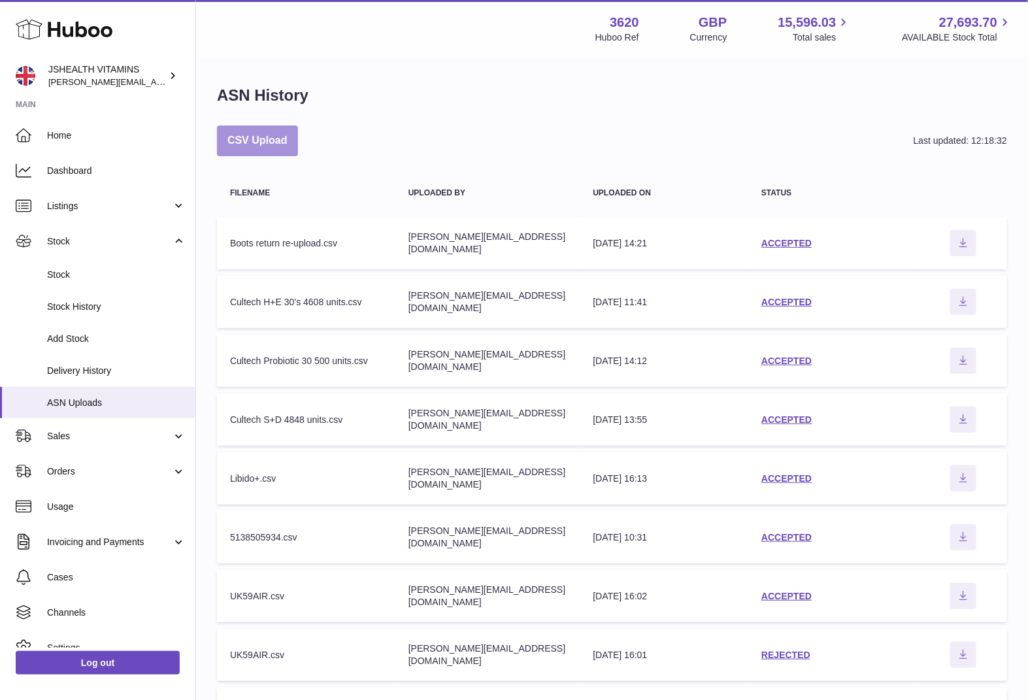 Image resolution: width=1028 pixels, height=700 pixels. What do you see at coordinates (786, 655) in the screenshot?
I see `a: REJECTED` at bounding box center [786, 655].